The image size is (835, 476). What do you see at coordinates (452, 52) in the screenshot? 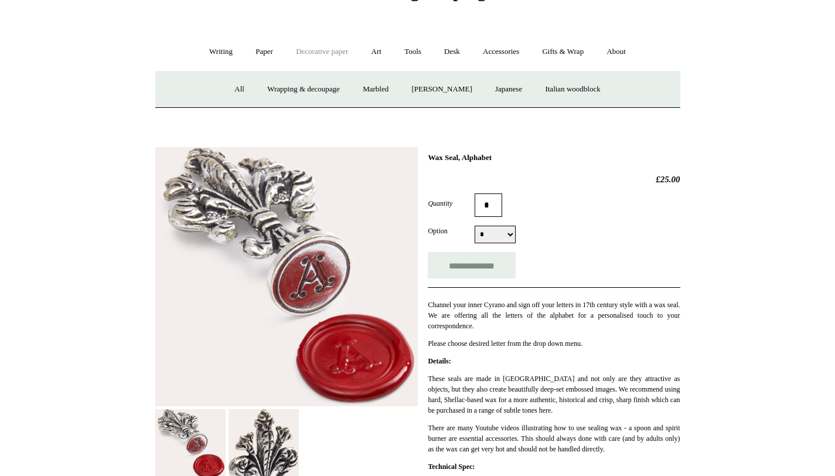
I see `a: Desk` at bounding box center [452, 52].